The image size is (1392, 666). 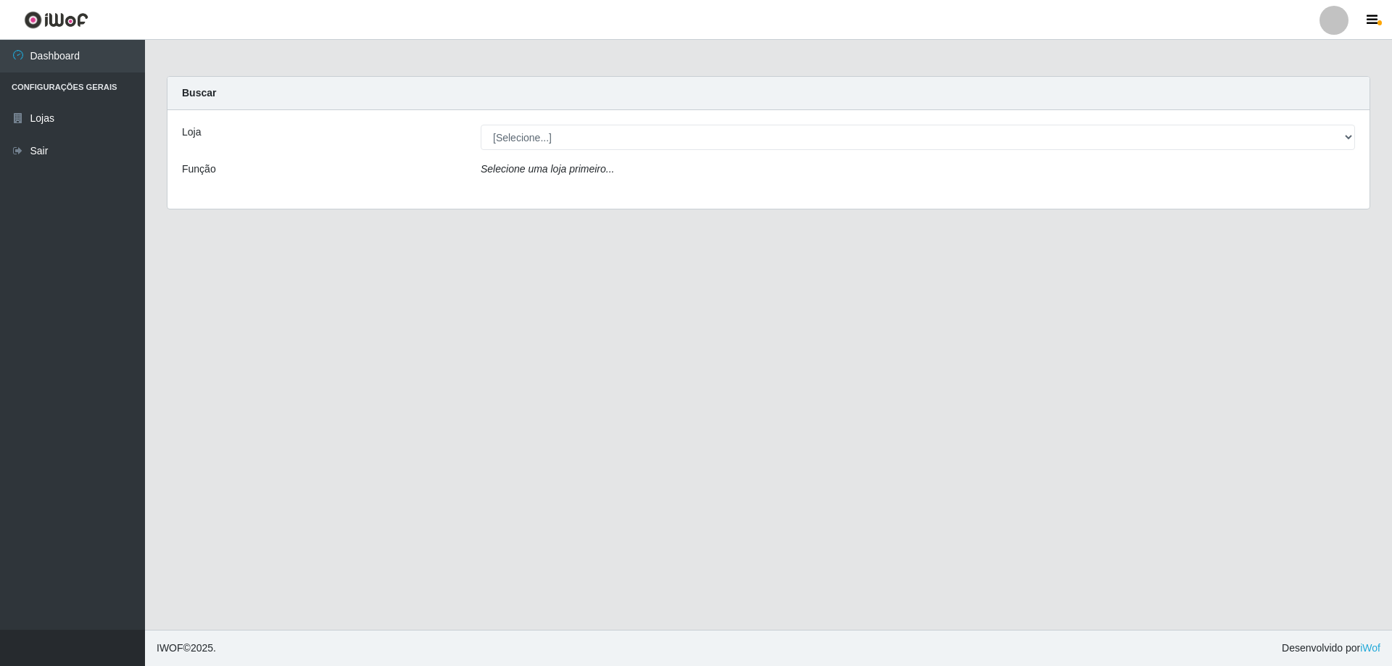 What do you see at coordinates (56, 20) in the screenshot?
I see `img: CoreUI Logo` at bounding box center [56, 20].